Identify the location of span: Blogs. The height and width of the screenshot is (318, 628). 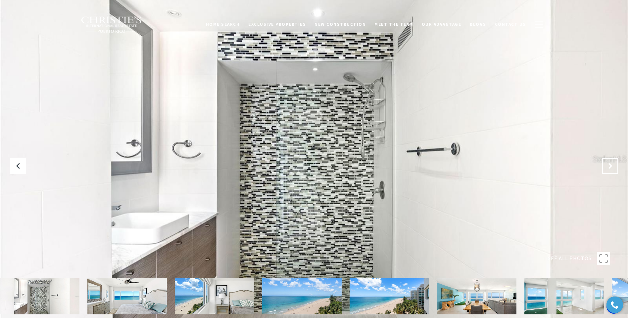
(478, 24).